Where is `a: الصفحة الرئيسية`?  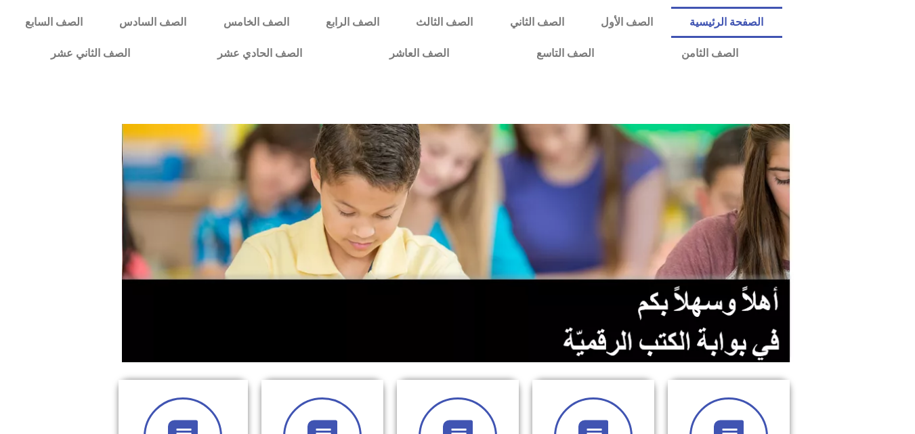
a: الصفحة الرئيسية is located at coordinates (726, 22).